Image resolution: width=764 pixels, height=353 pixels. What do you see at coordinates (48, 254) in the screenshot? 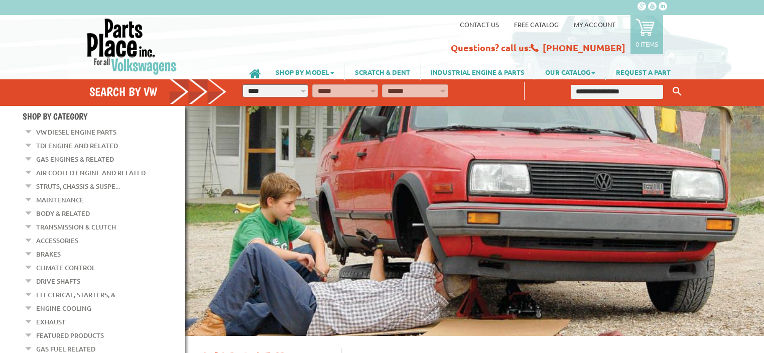
I see `a: Brakes` at bounding box center [48, 254].